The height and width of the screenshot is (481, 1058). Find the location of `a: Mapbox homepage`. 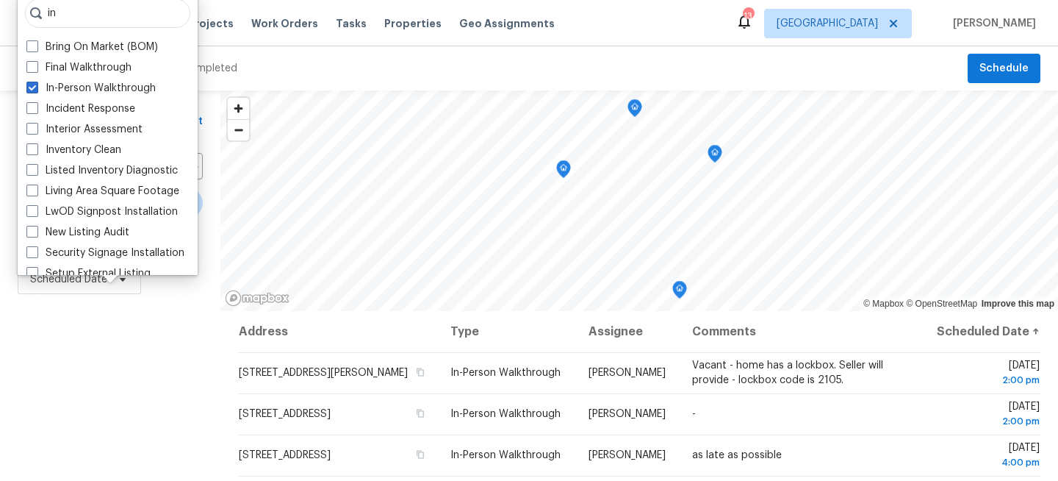

a: Mapbox homepage is located at coordinates (257, 298).